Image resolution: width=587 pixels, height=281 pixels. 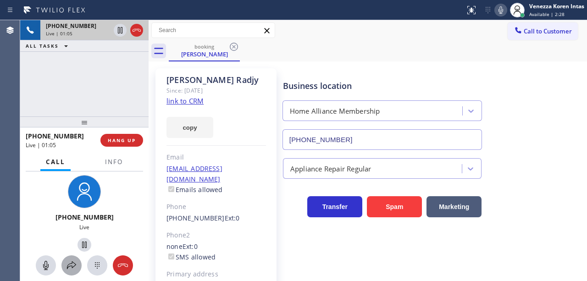 What do you see at coordinates (335, 111) in the screenshot?
I see `div: Home Alliance Membership` at bounding box center [335, 111].